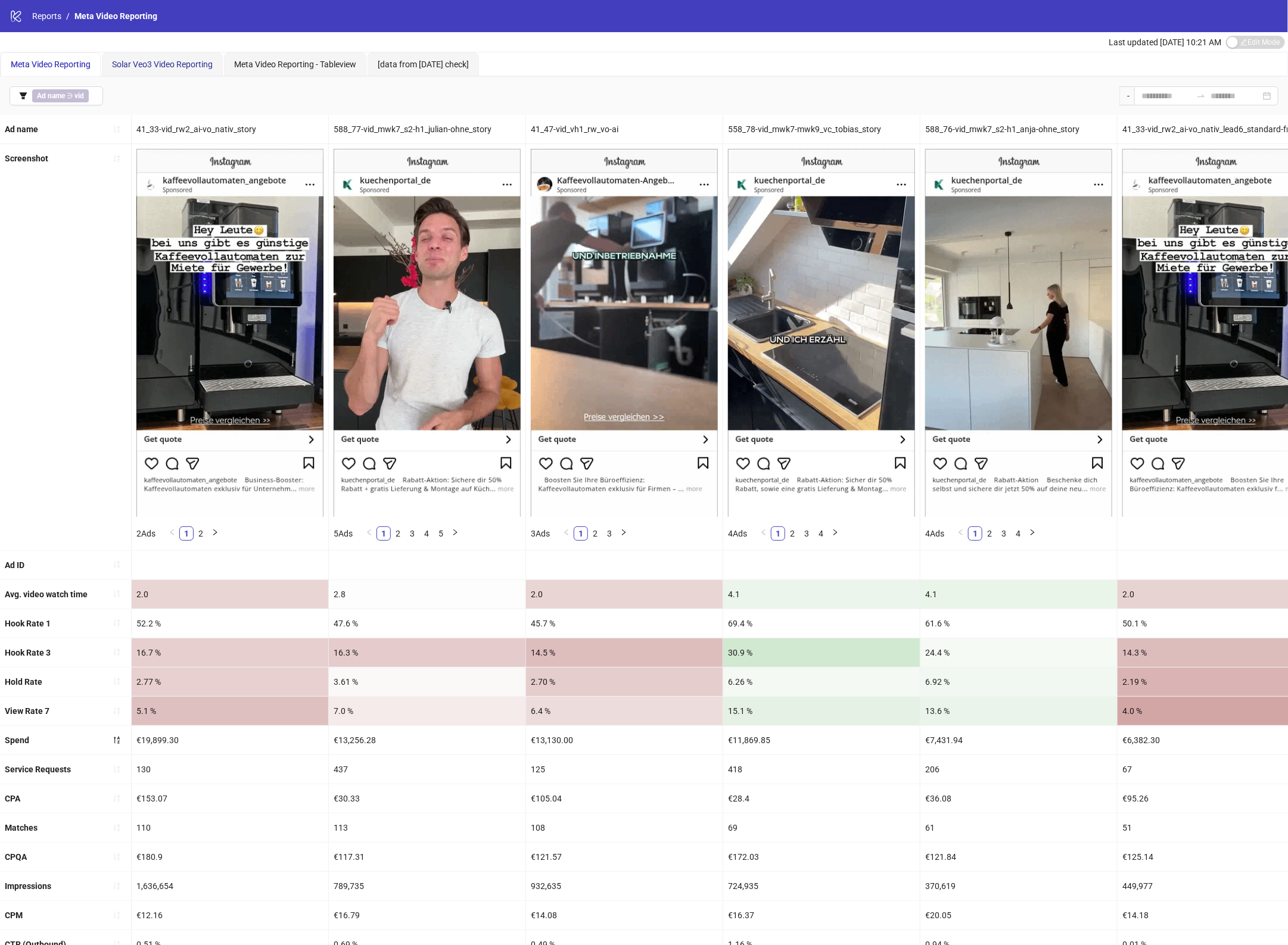 This screenshot has width=1288, height=945. What do you see at coordinates (79, 96) in the screenshot?
I see `b: vid` at bounding box center [79, 96].